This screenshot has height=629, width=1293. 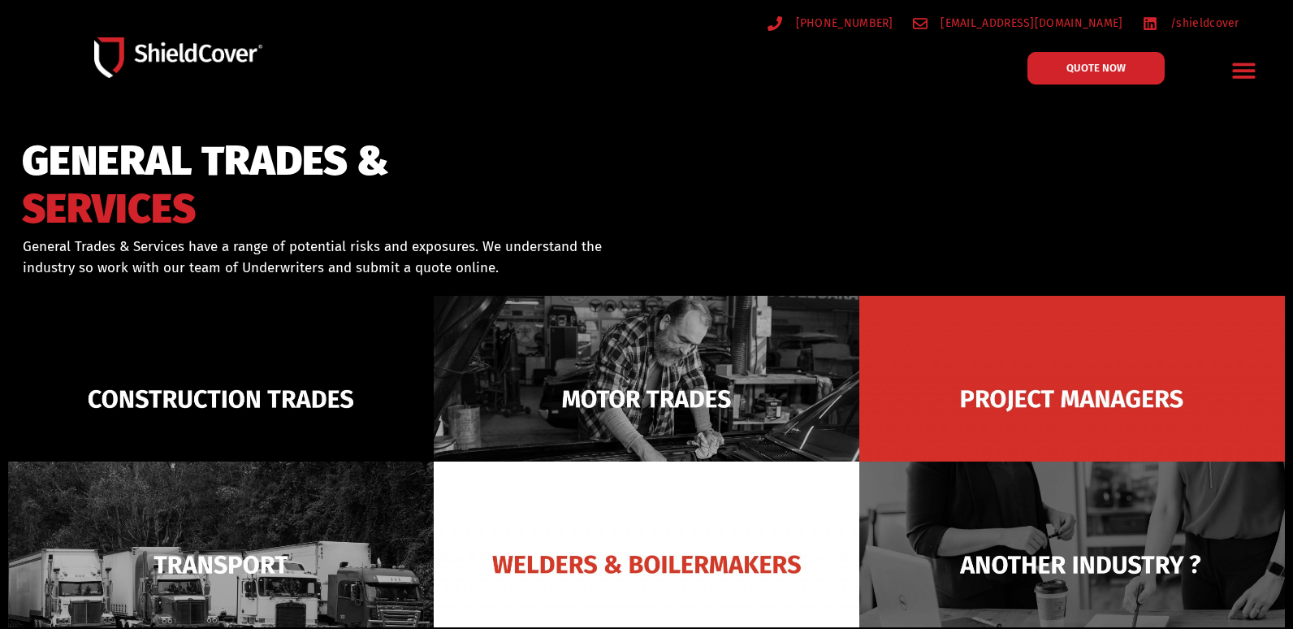 I want to click on img: Shield-Cover-Underwriting-Australia-logo-full, so click(x=178, y=58).